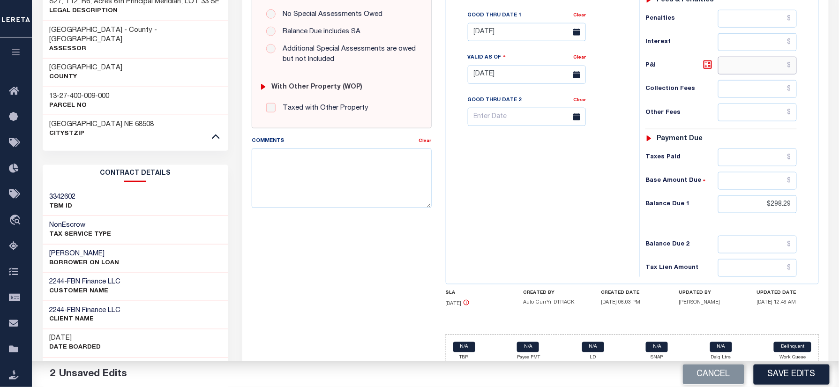 Image resolution: width=839 pixels, height=387 pixels. What do you see at coordinates (145, 124) in the screenshot?
I see `span: 68508` at bounding box center [145, 124].